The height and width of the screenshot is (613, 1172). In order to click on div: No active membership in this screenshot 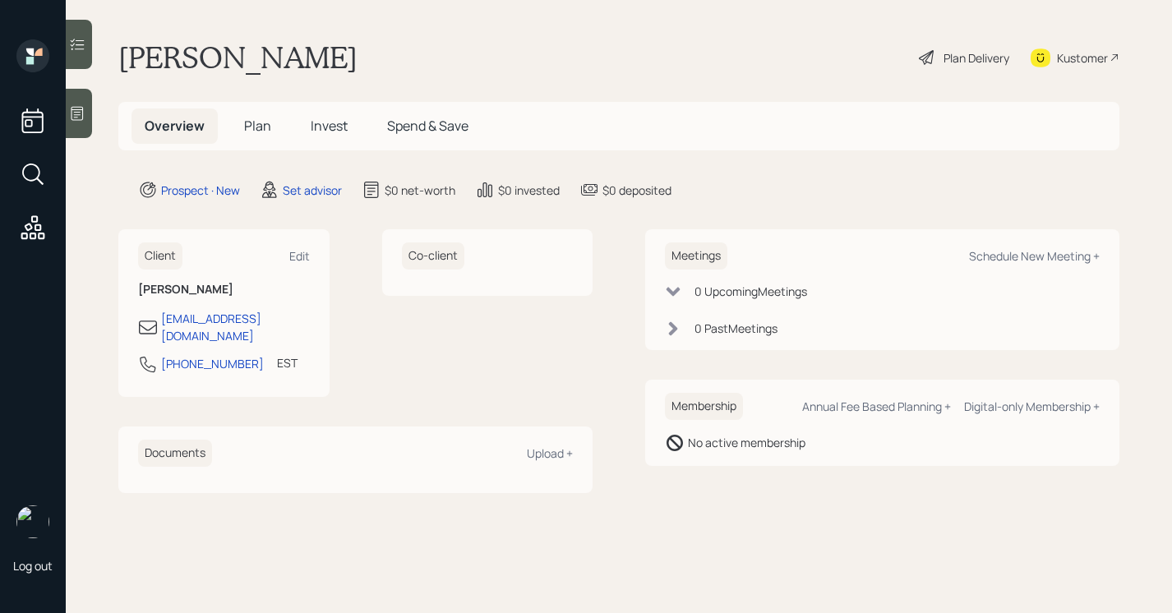, I will do `click(746, 442)`.